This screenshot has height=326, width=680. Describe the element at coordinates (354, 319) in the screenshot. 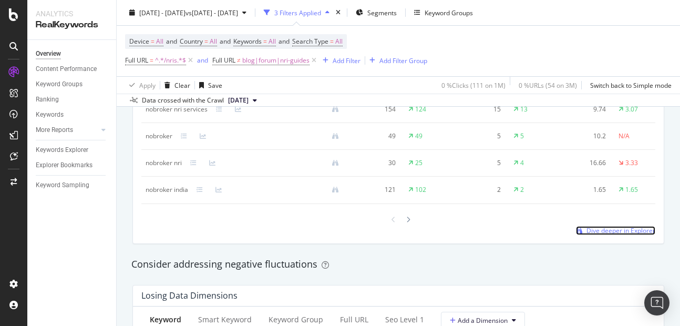

I see `div: Full URL` at that location.